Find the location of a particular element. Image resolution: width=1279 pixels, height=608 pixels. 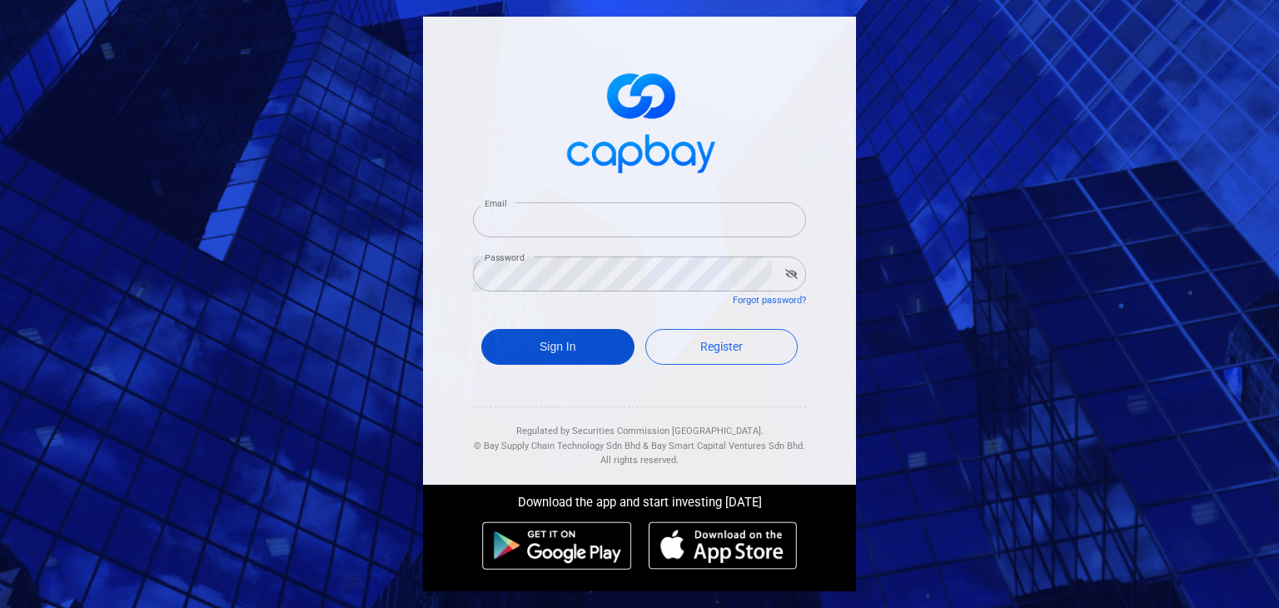

button: Sign In is located at coordinates (558, 346).